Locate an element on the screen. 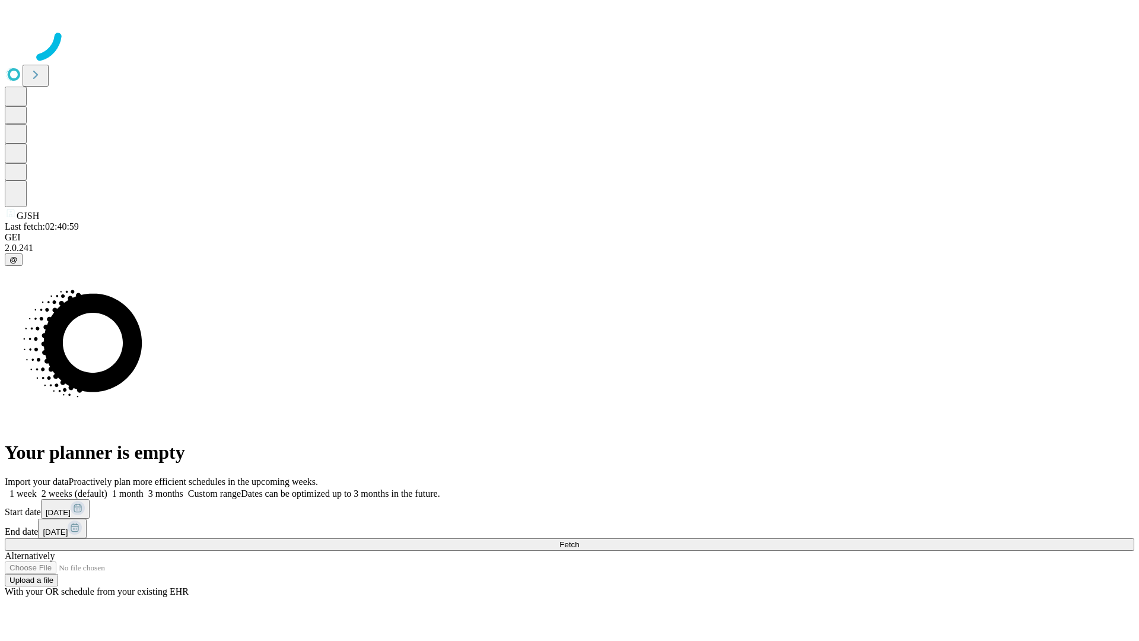  span: 2 weeks (default) is located at coordinates (74, 493).